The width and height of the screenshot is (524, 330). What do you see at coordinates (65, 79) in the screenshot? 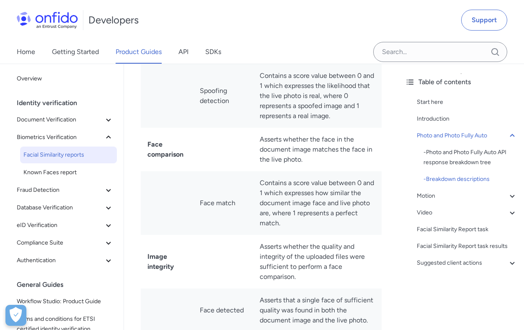
I see `a: Overview` at bounding box center [65, 79].